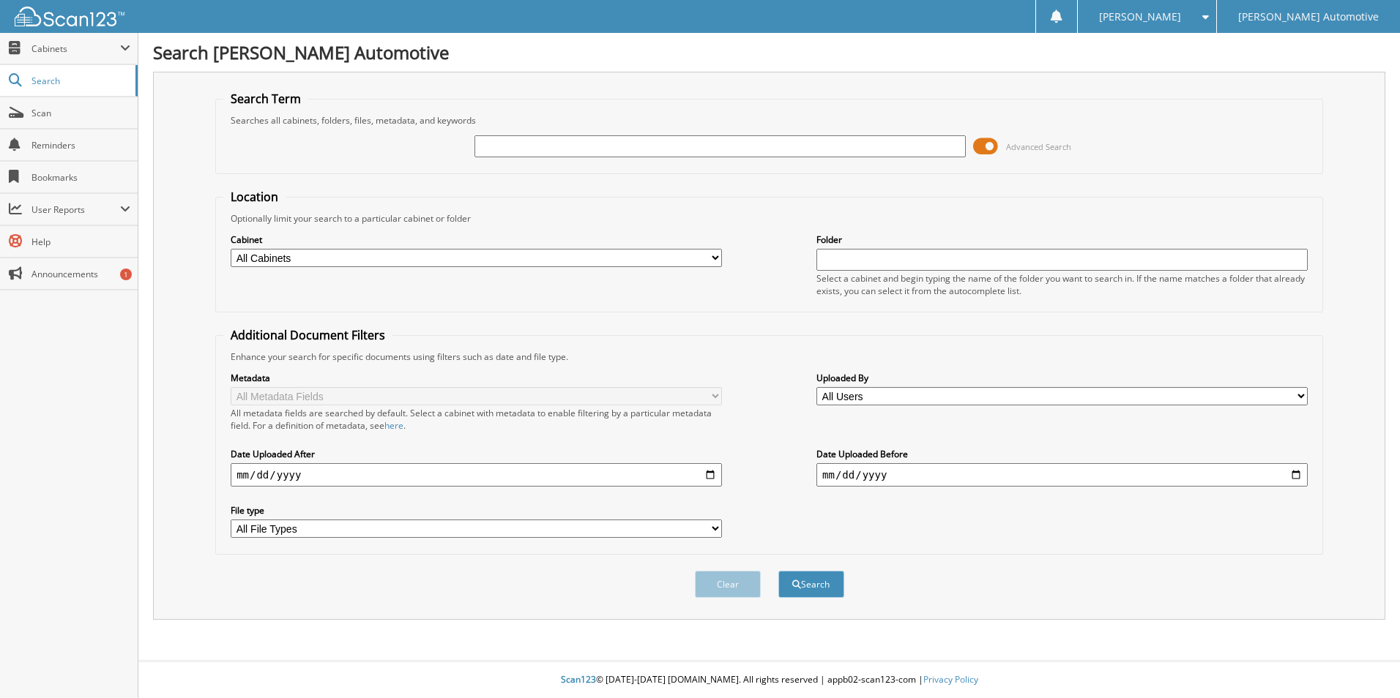  What do you see at coordinates (476, 419) in the screenshot?
I see `div: All metadata fields are searched by default. Select a cabinet with metadata to enable filtering b...` at bounding box center [476, 419].